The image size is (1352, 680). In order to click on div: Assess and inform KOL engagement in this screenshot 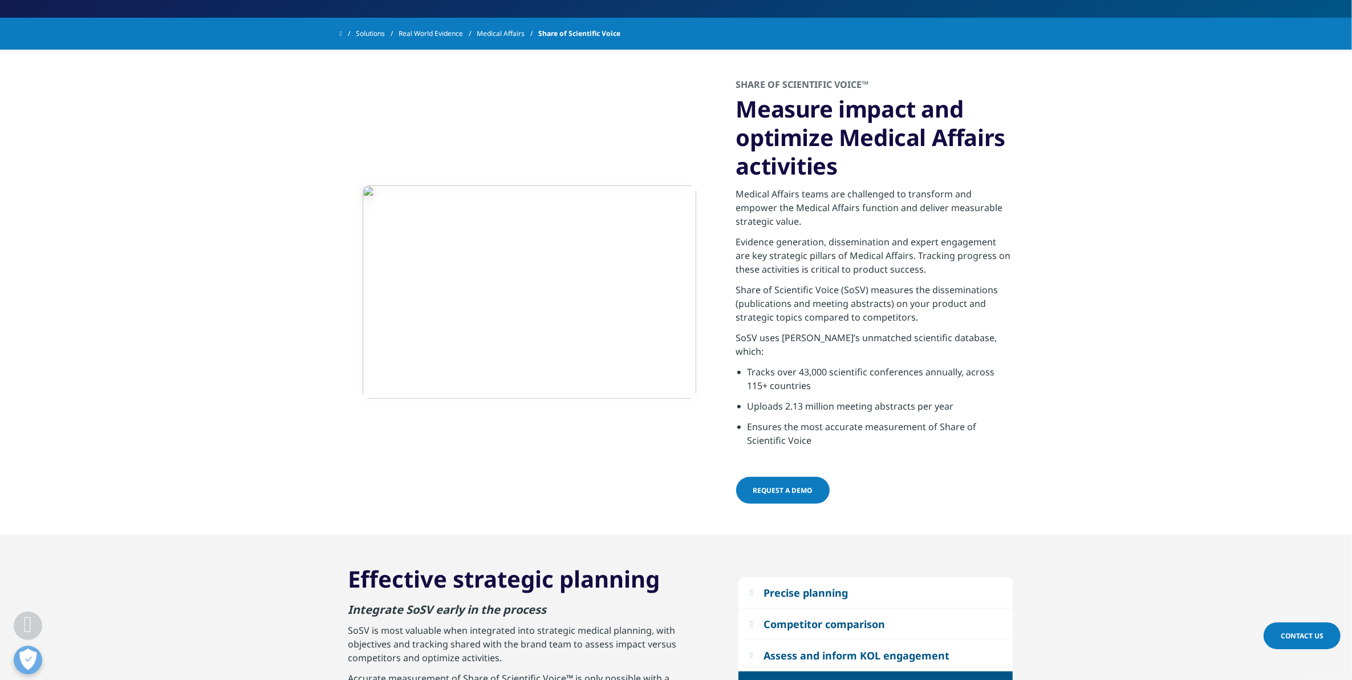, I will do `click(857, 655)`.